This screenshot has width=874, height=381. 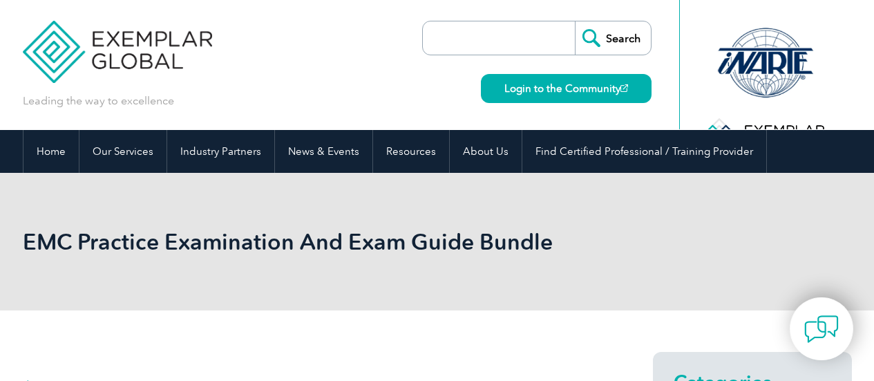 What do you see at coordinates (51, 151) in the screenshot?
I see `a: Home` at bounding box center [51, 151].